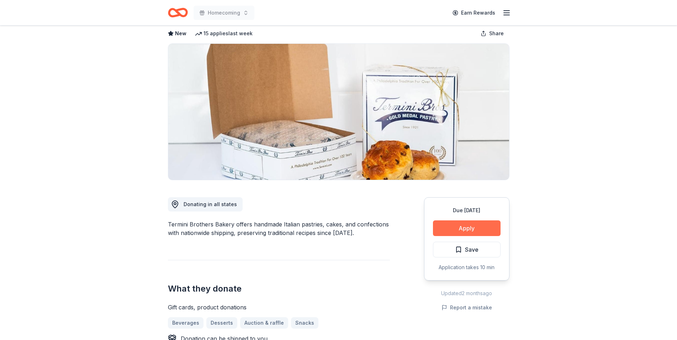 The width and height of the screenshot is (677, 340). What do you see at coordinates (492, 33) in the screenshot?
I see `button: Share` at bounding box center [492, 33].